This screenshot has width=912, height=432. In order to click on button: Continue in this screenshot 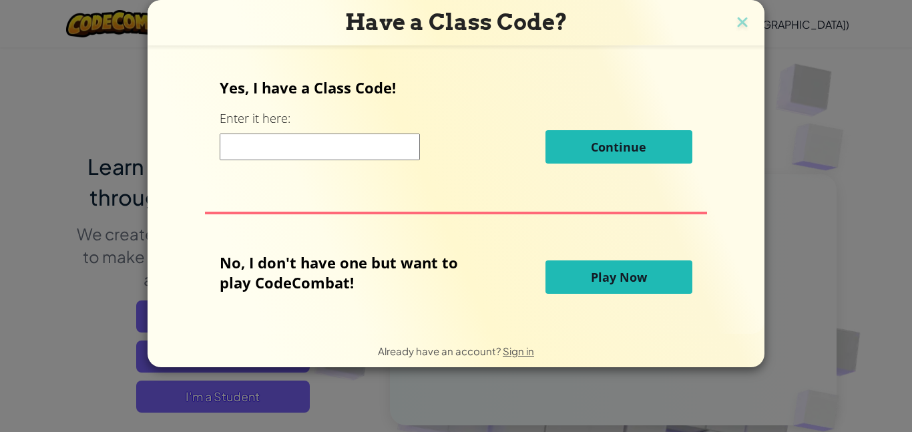, I will do `click(619, 147)`.